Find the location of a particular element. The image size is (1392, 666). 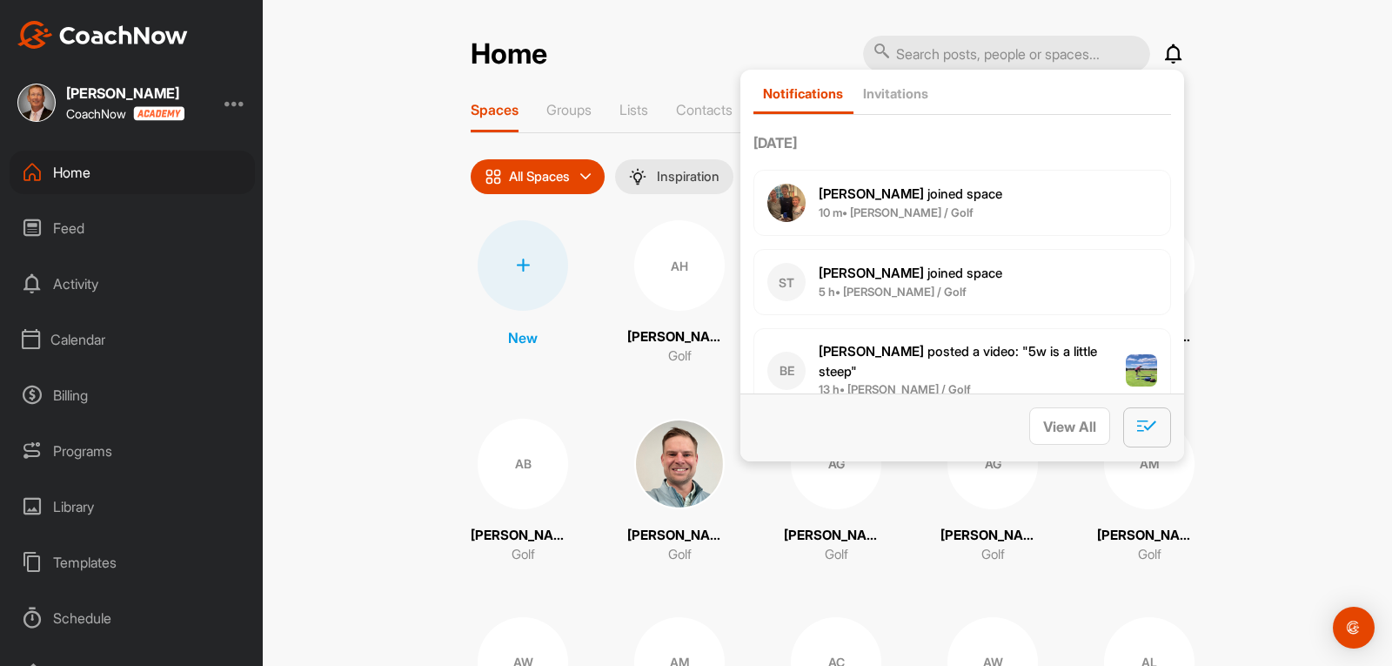

div: CoachNow is located at coordinates (125, 113).